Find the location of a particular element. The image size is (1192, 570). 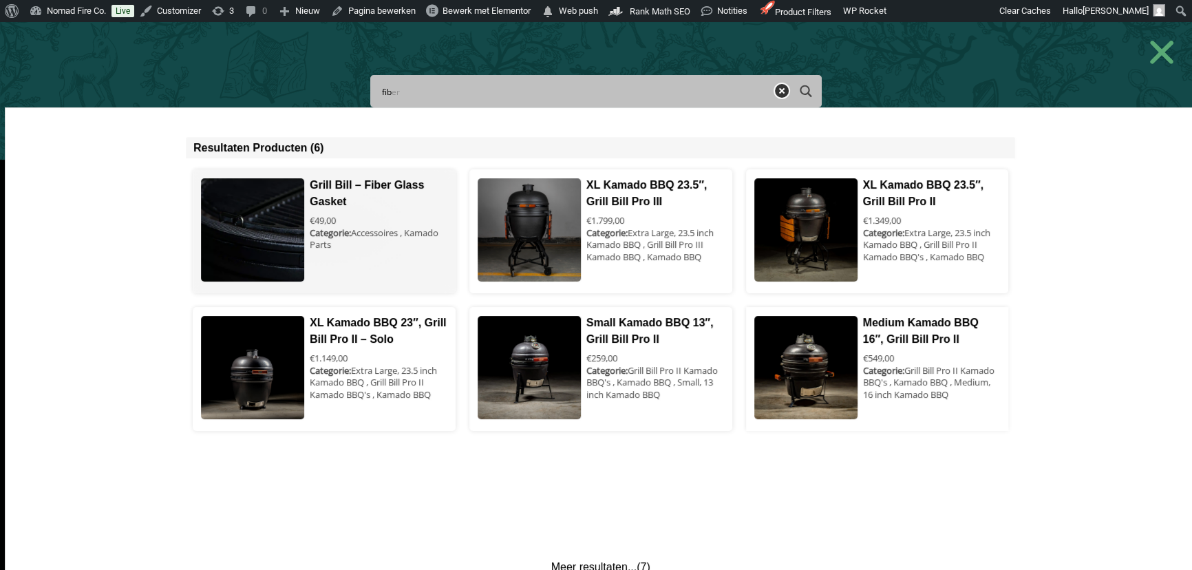

a: Medium Kamado BBQ 16″, Grill Bill Pro II is located at coordinates (878, 332).